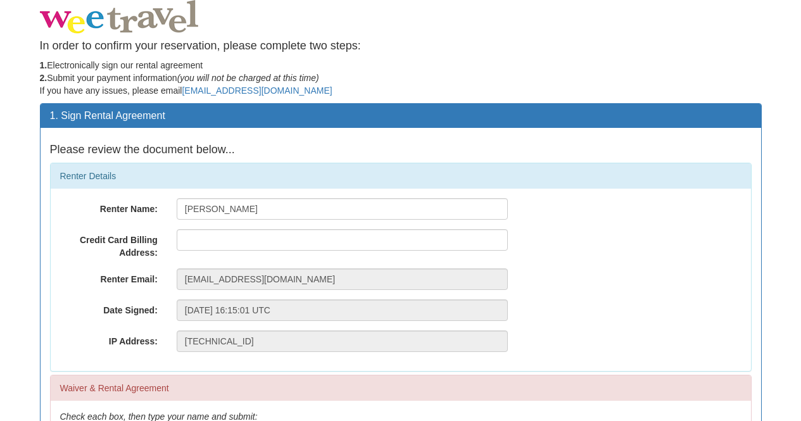 The height and width of the screenshot is (421, 801). I want to click on div: Renter Details, so click(401, 176).